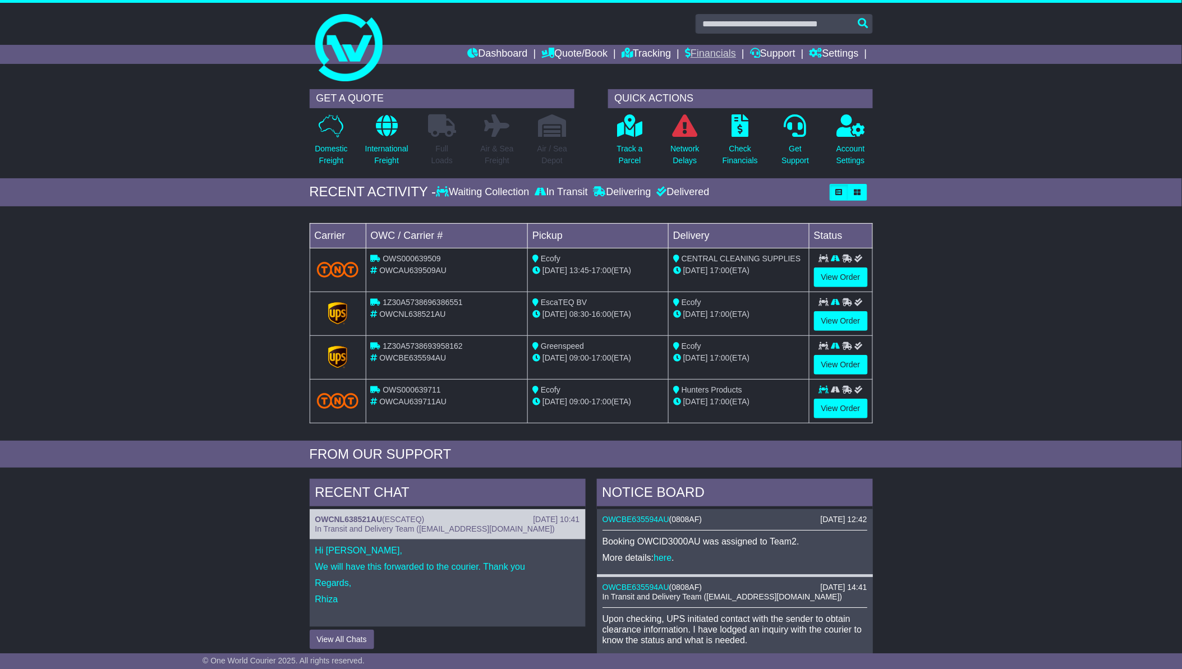 The height and width of the screenshot is (669, 1182). Describe the element at coordinates (446, 236) in the screenshot. I see `td: OWC / Carrier #` at that location.